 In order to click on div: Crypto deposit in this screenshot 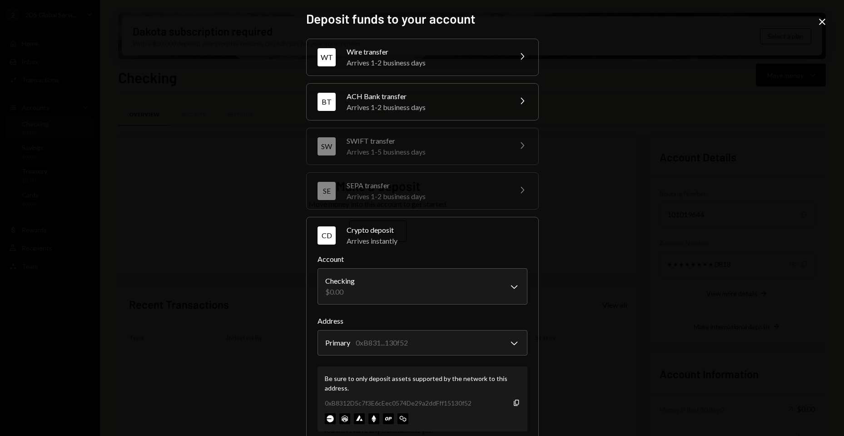, I will do `click(437, 230)`.